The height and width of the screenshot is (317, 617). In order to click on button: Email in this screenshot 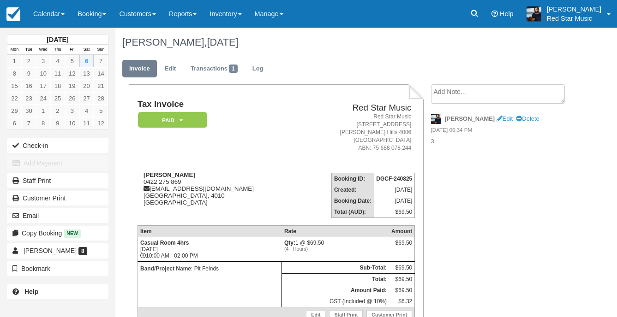, I will do `click(58, 216)`.